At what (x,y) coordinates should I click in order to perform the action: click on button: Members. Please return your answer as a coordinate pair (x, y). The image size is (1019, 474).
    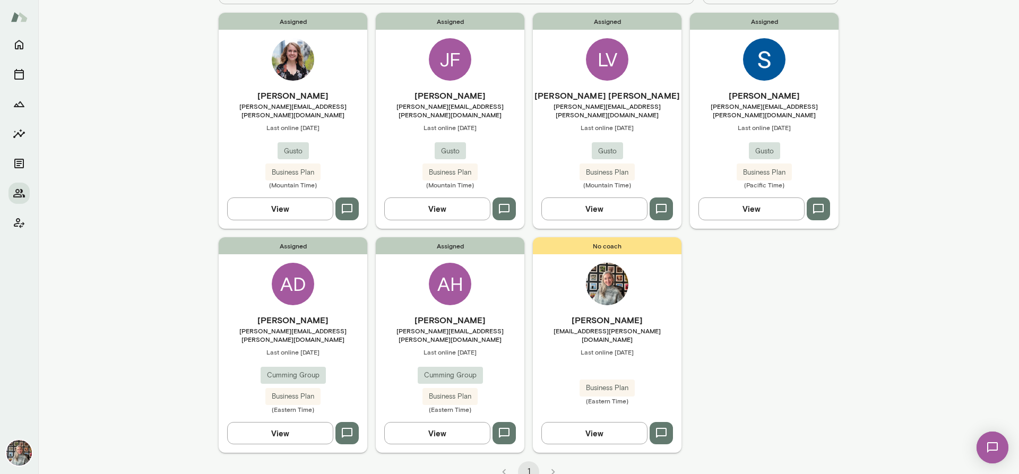
    Looking at the image, I should click on (19, 193).